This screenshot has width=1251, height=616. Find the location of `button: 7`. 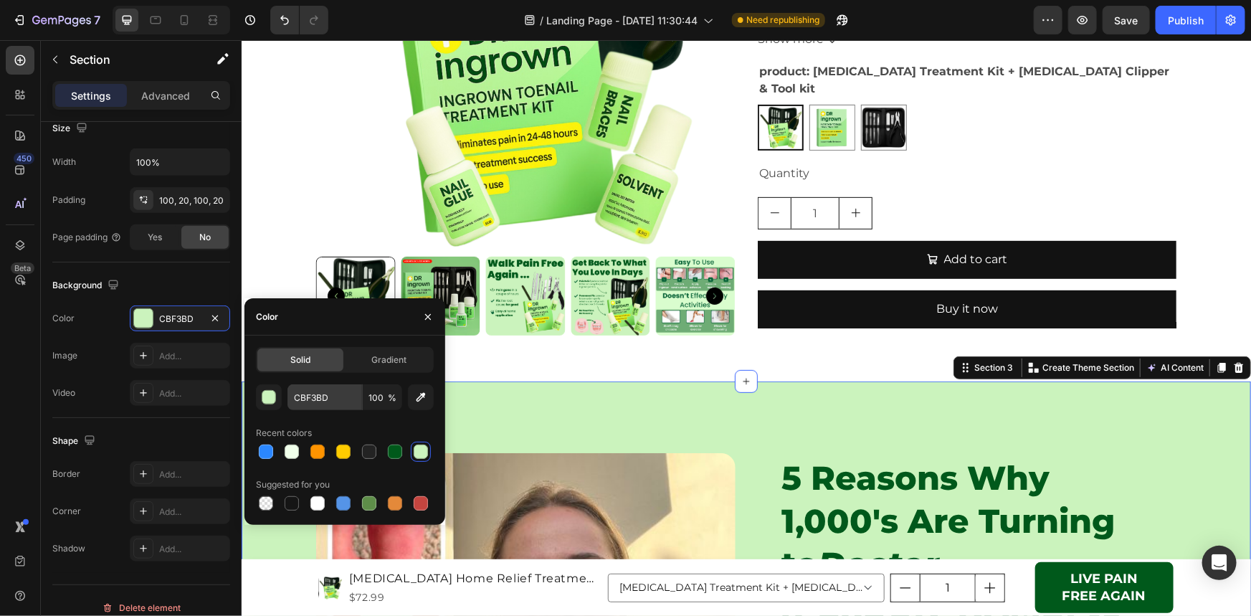

button: 7 is located at coordinates (56, 20).